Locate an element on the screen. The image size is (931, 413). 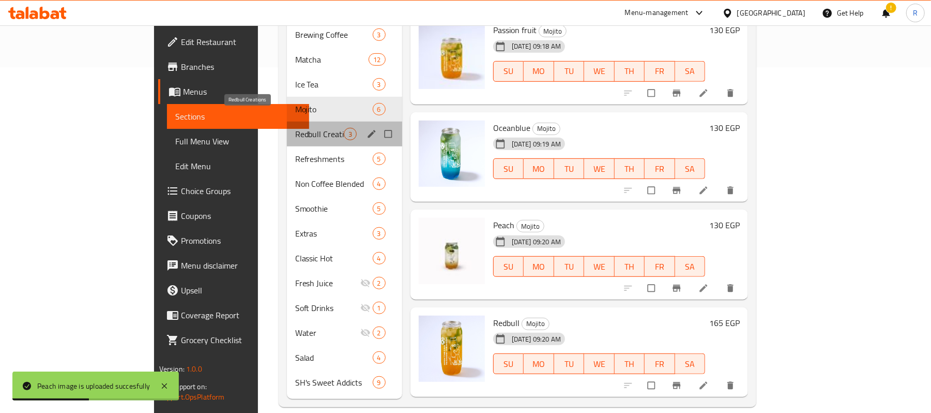
a: Menu disclaimer is located at coordinates (234, 265).